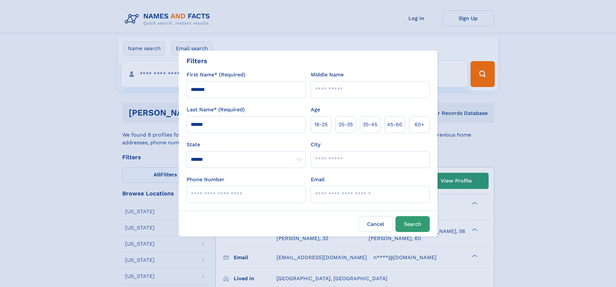 The height and width of the screenshot is (287, 616). I want to click on label: Email, so click(318, 179).